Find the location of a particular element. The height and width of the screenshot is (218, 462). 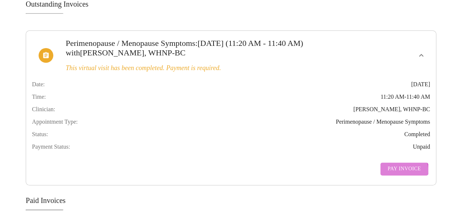

span: Status: is located at coordinates (40, 134).